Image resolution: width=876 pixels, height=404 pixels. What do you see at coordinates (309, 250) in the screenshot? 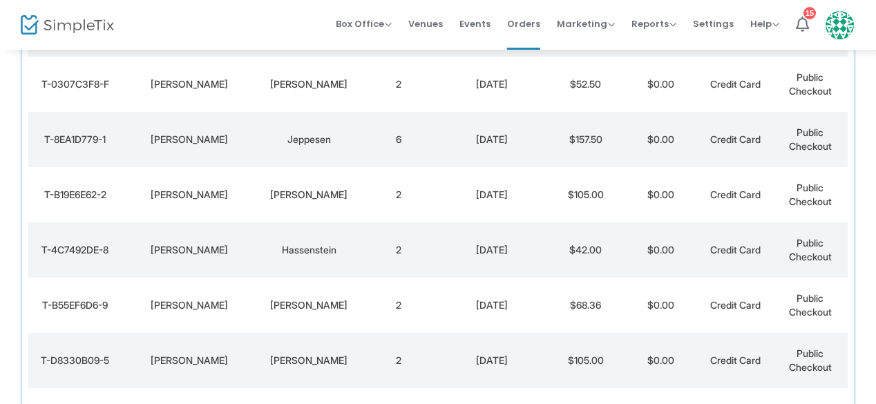
I see `div: Hassenstein` at bounding box center [309, 250].